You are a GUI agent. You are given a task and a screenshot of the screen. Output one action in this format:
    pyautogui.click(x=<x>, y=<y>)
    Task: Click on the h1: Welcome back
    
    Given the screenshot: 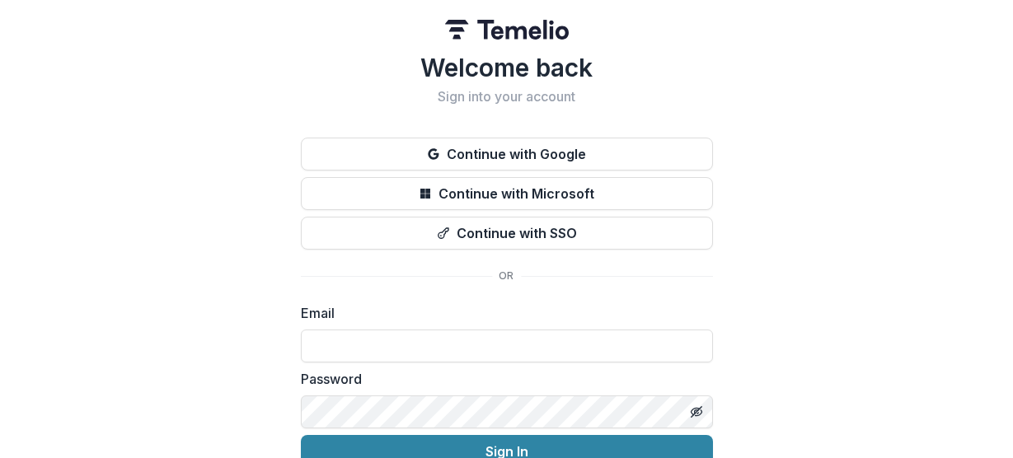 What is the action you would take?
    pyautogui.click(x=507, y=68)
    